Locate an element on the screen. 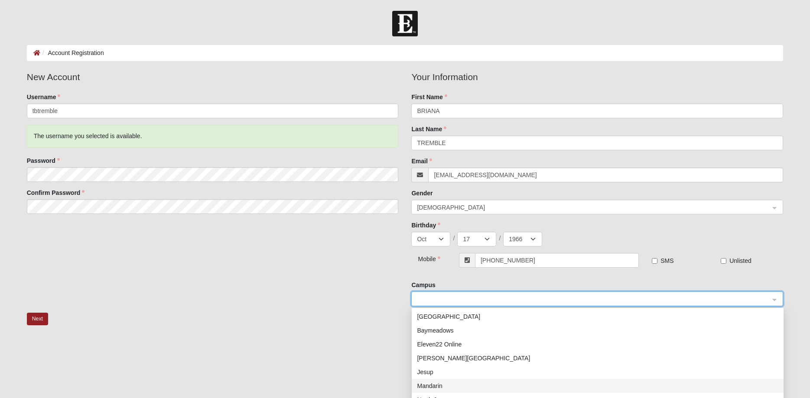 This screenshot has height=398, width=810. label: First Name is located at coordinates (429, 97).